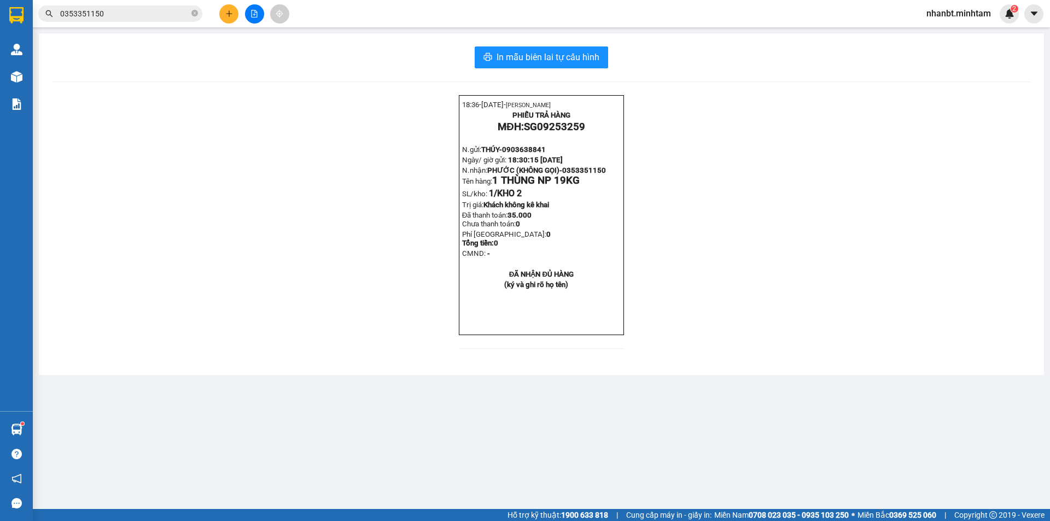  Describe the element at coordinates (1014, 9) in the screenshot. I see `span: 2` at that location.